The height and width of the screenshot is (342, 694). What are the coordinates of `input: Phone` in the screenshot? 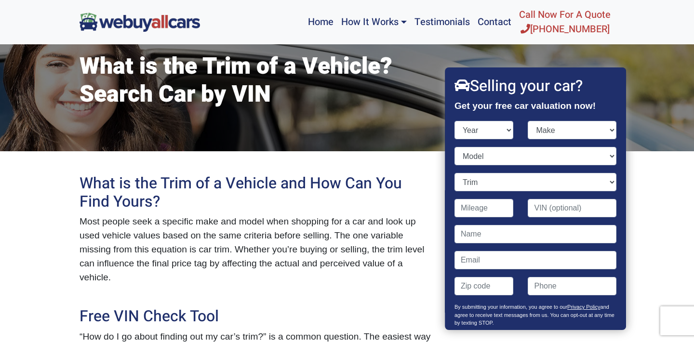 It's located at (572, 286).